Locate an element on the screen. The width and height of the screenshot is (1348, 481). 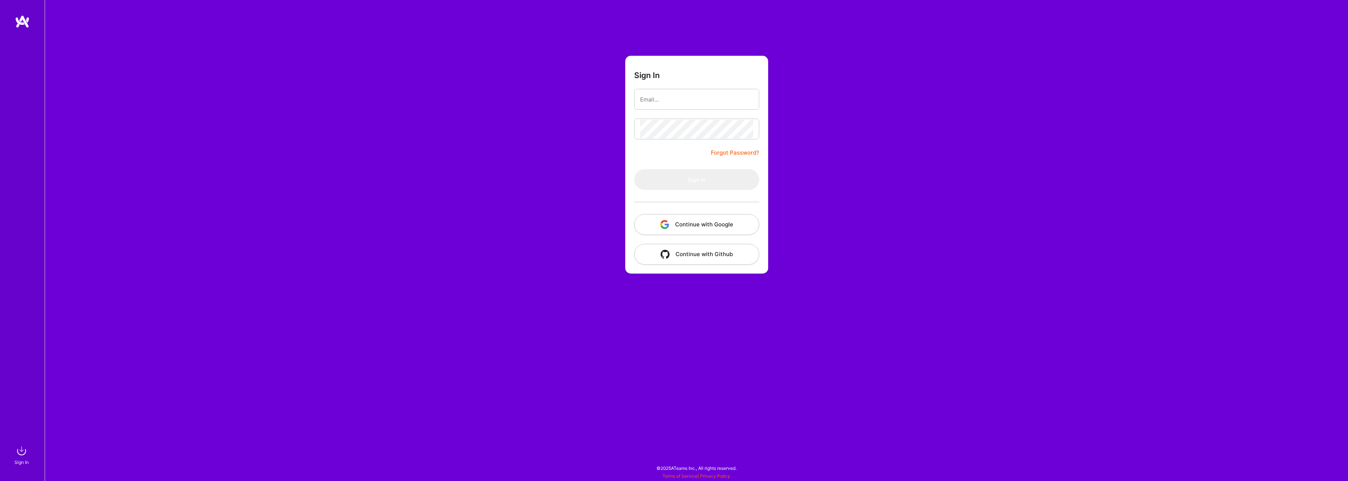
a: Terms of Service is located at coordinates (680, 476).